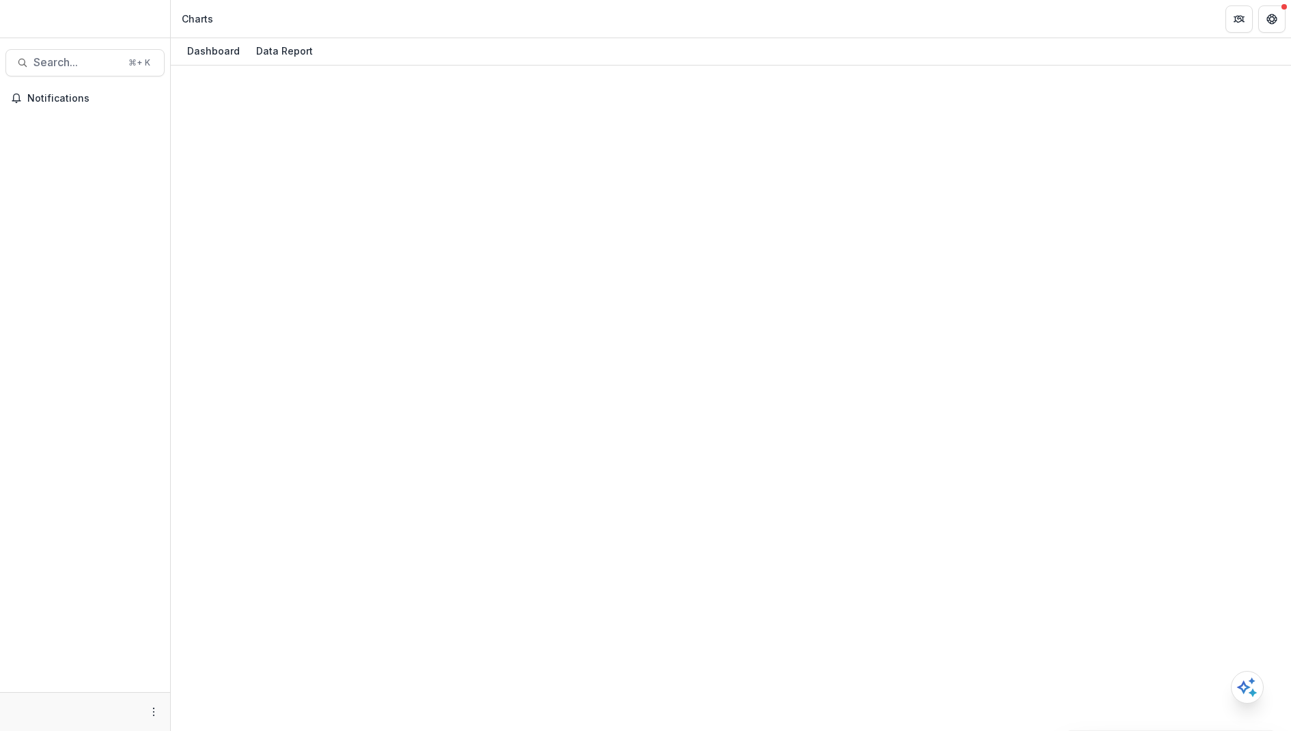 The height and width of the screenshot is (731, 1291). I want to click on button: Partners, so click(1239, 19).